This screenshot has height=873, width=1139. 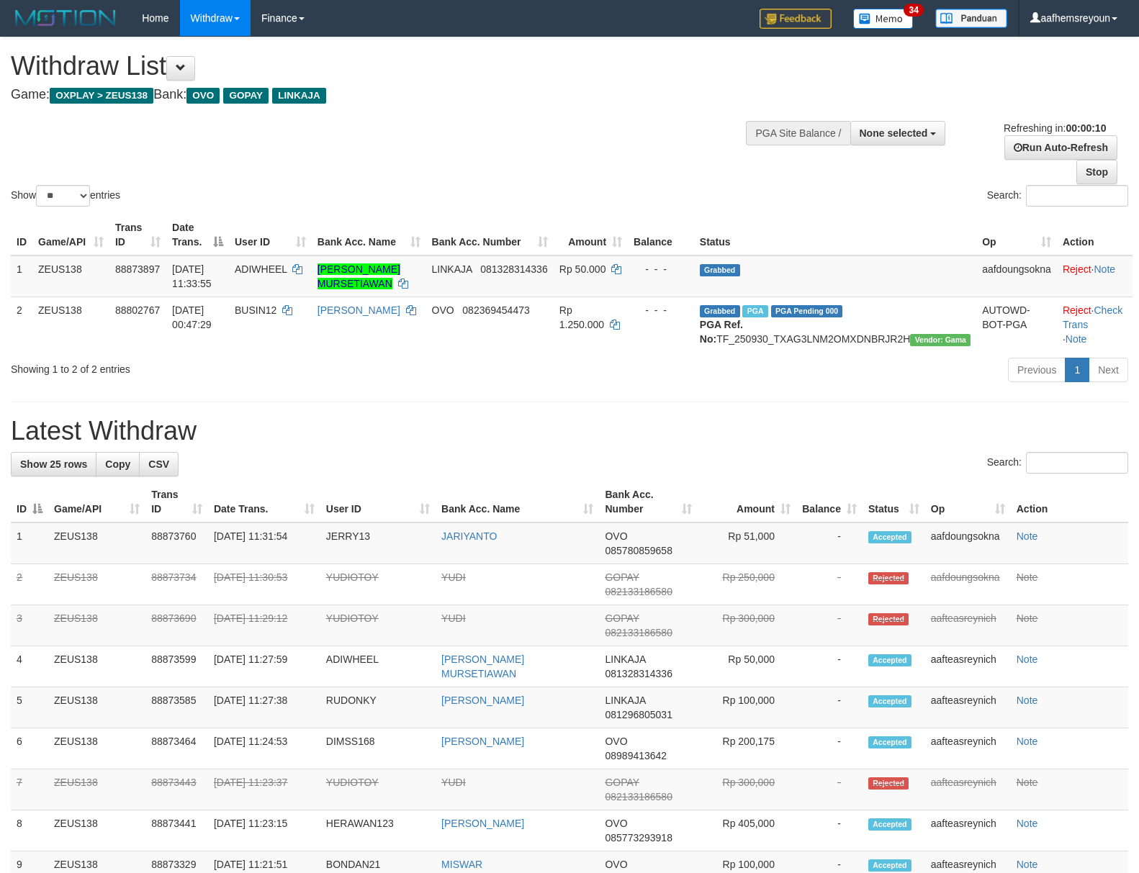 I want to click on td: 88873585, so click(x=176, y=708).